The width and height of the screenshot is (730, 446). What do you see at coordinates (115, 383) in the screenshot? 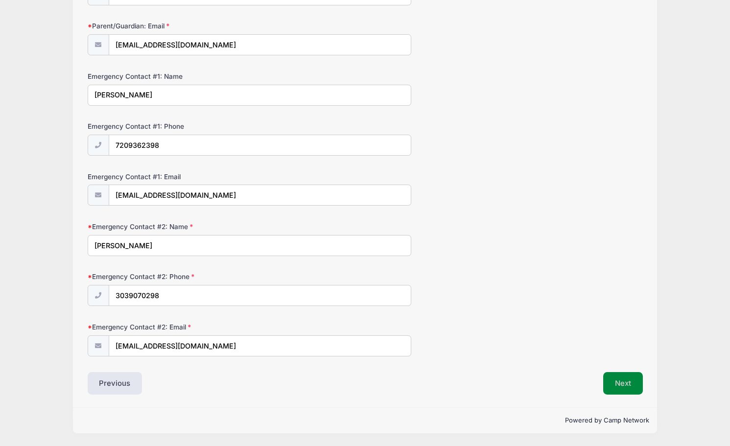
I see `button: Previous` at bounding box center [115, 383].